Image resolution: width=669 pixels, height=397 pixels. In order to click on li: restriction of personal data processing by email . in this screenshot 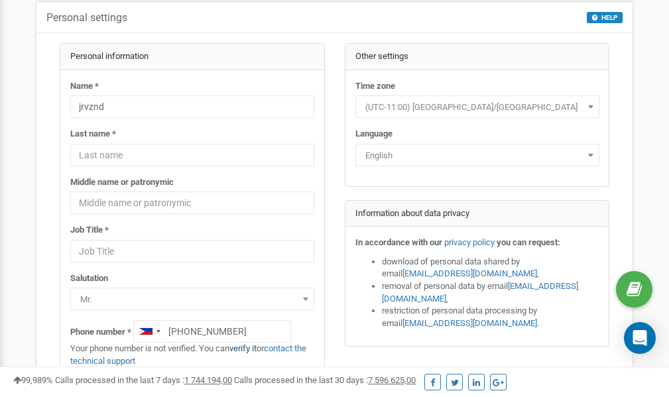, I will do `click(491, 317)`.